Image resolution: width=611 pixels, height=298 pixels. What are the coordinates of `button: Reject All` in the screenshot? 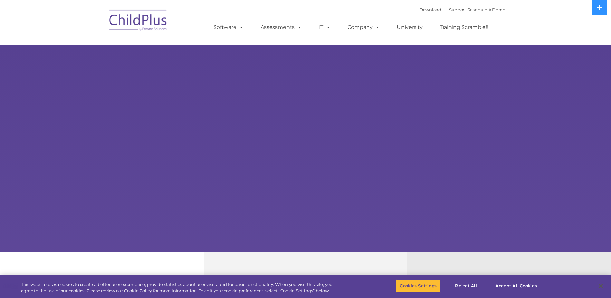 It's located at (466, 286).